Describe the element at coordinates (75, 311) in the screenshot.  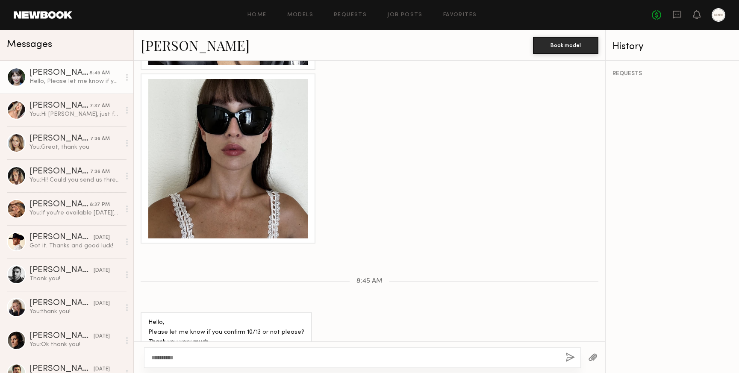
I see `div: You: thank you!` at that location.